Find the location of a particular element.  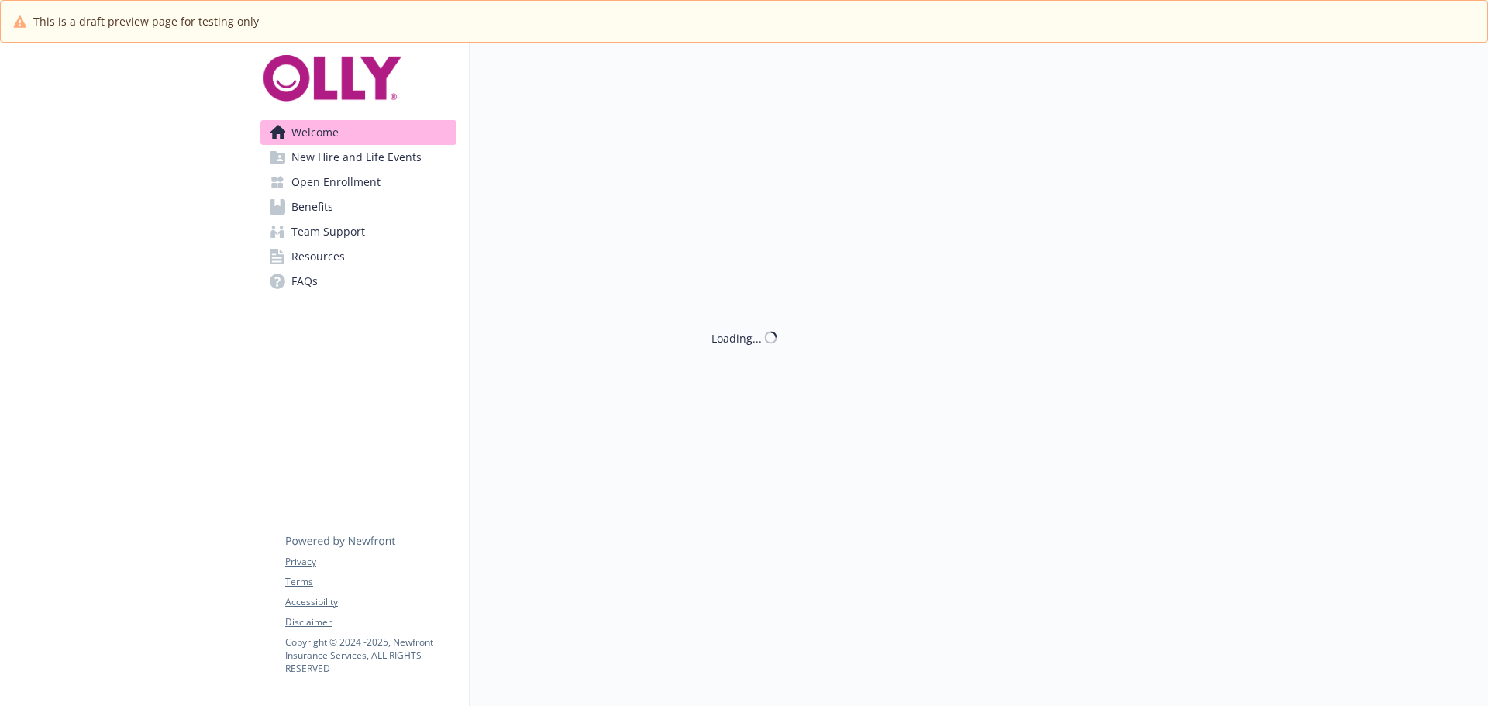

span: Team Support is located at coordinates (328, 232).